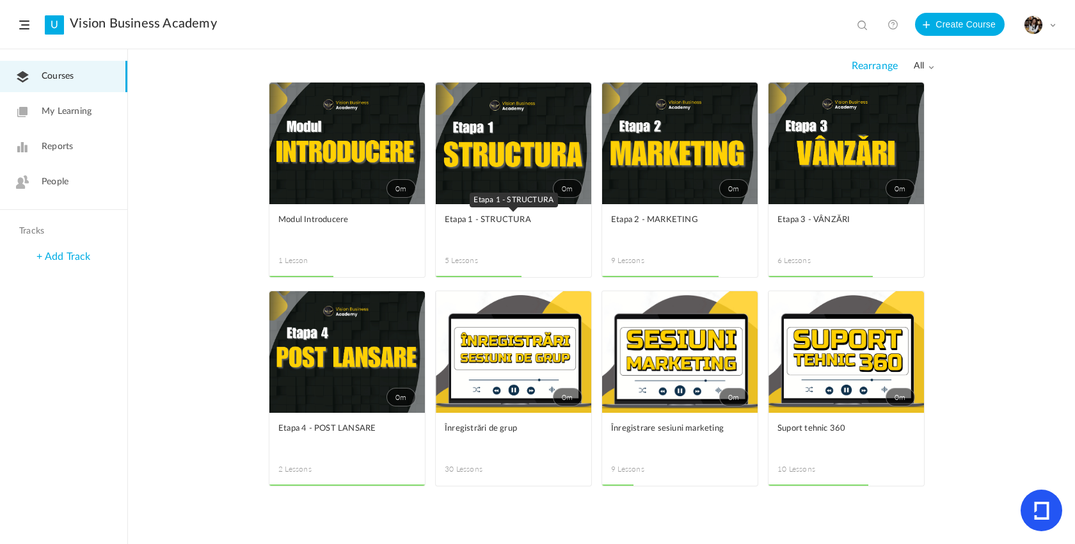 The width and height of the screenshot is (1075, 544). What do you see at coordinates (960, 24) in the screenshot?
I see `button: Create Course` at bounding box center [960, 24].